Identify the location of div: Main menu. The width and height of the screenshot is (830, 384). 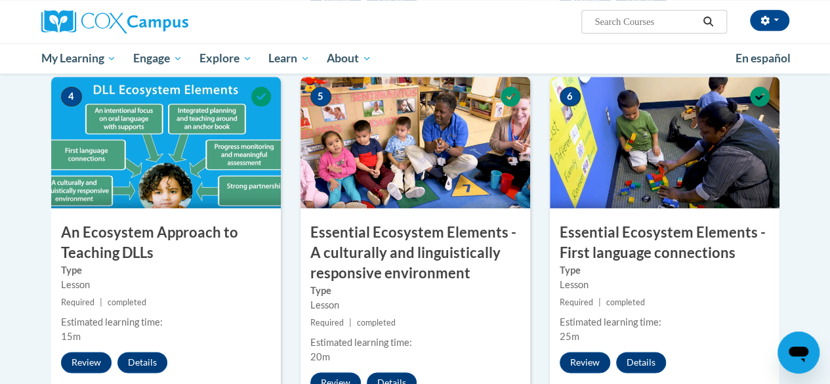
(415, 58).